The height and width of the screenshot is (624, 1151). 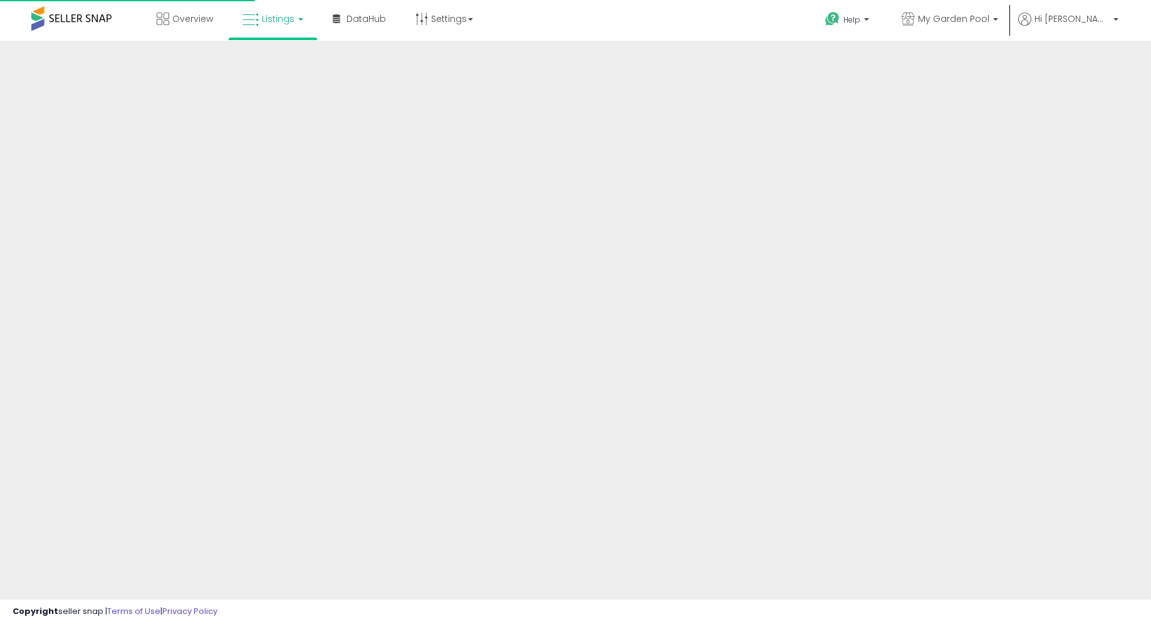 I want to click on a: Help, so click(x=848, y=21).